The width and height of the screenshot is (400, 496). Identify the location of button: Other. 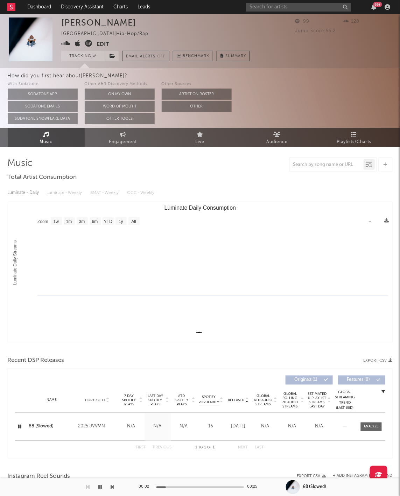
(197, 106).